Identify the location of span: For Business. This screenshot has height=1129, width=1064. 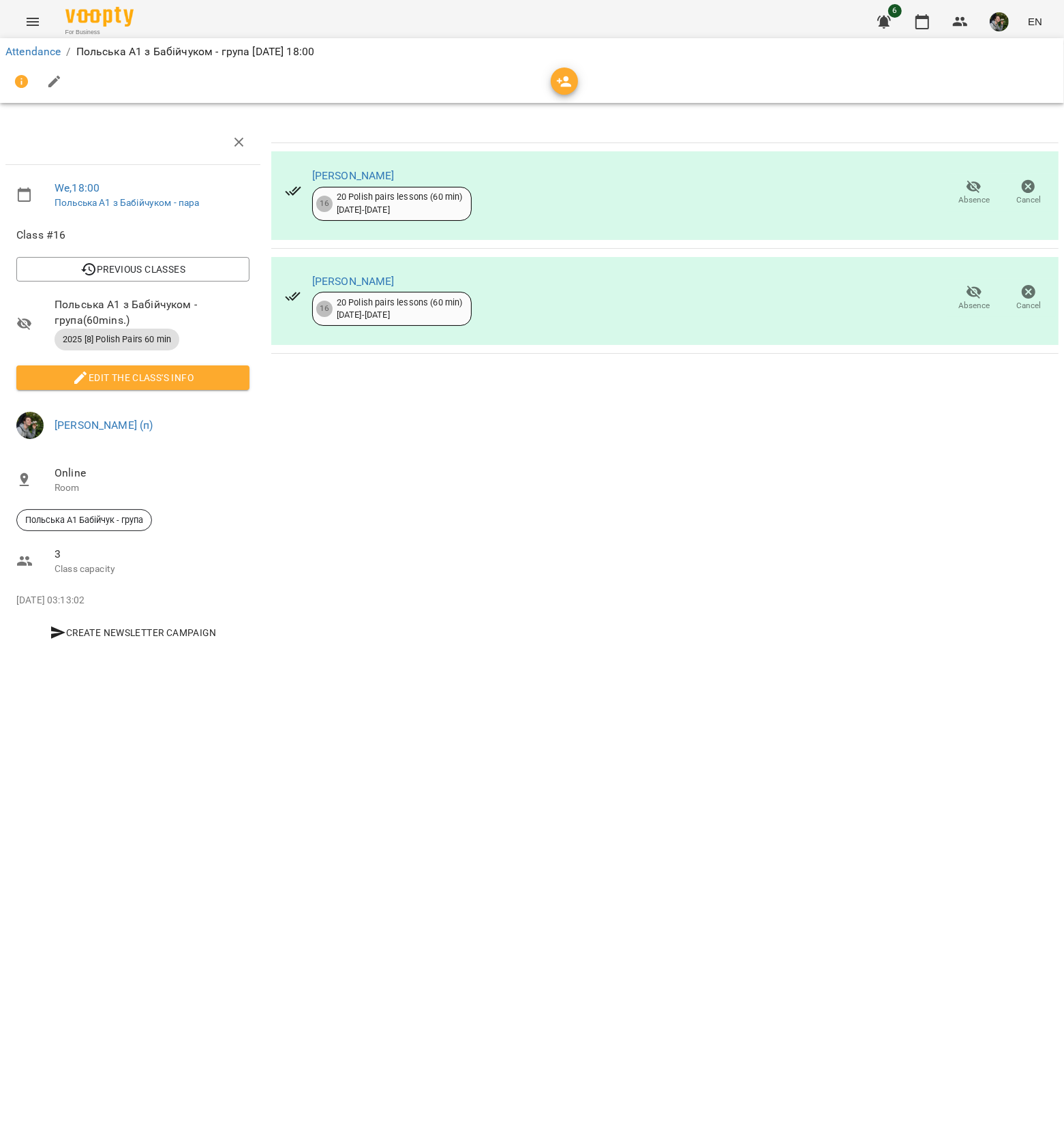
(100, 32).